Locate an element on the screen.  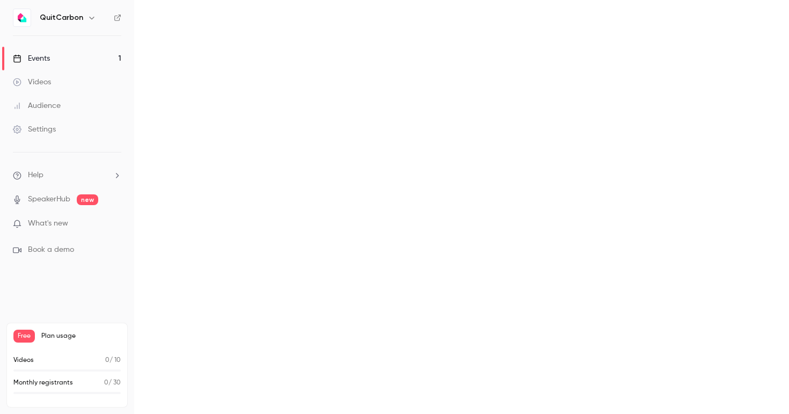
span: What's new is located at coordinates (48, 223).